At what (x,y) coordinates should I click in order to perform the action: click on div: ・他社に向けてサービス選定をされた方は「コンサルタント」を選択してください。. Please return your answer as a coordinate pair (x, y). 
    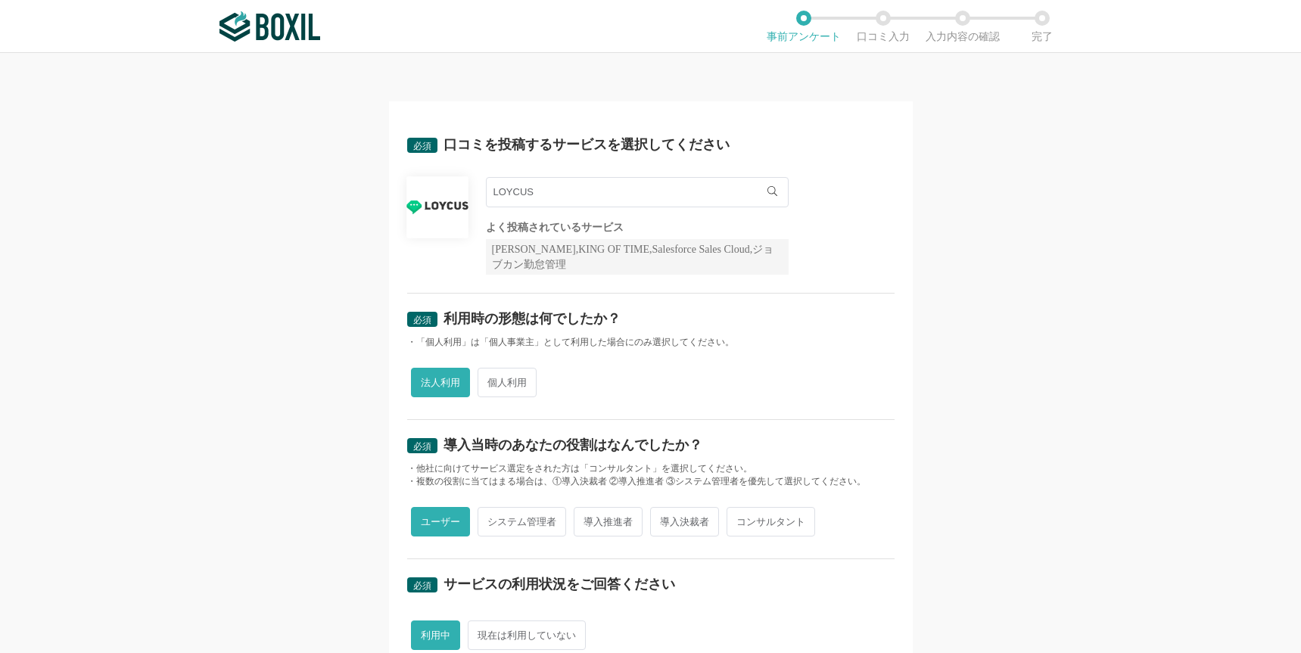
    Looking at the image, I should click on (651, 469).